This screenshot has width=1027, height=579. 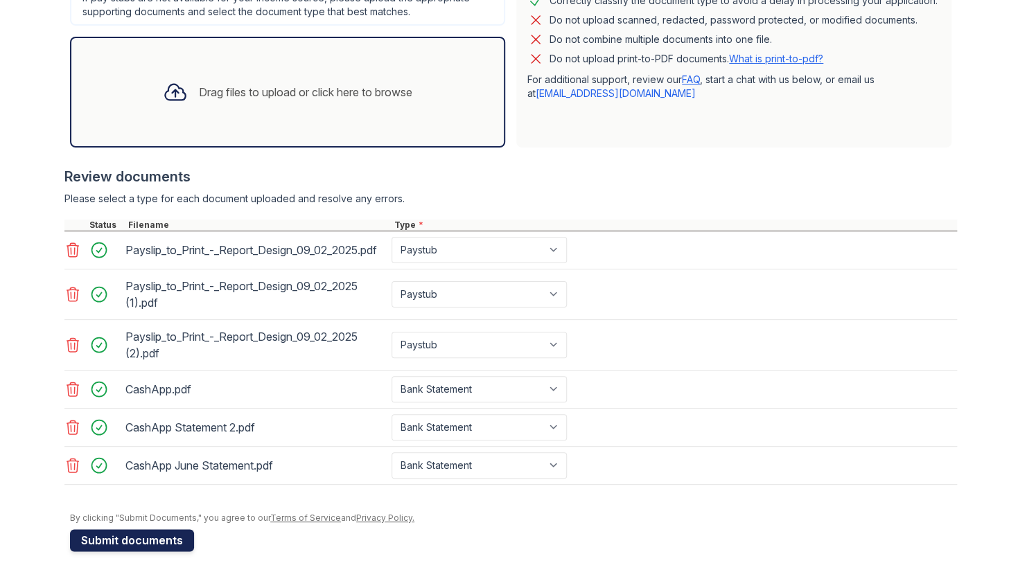 I want to click on button: Submit documents, so click(x=132, y=541).